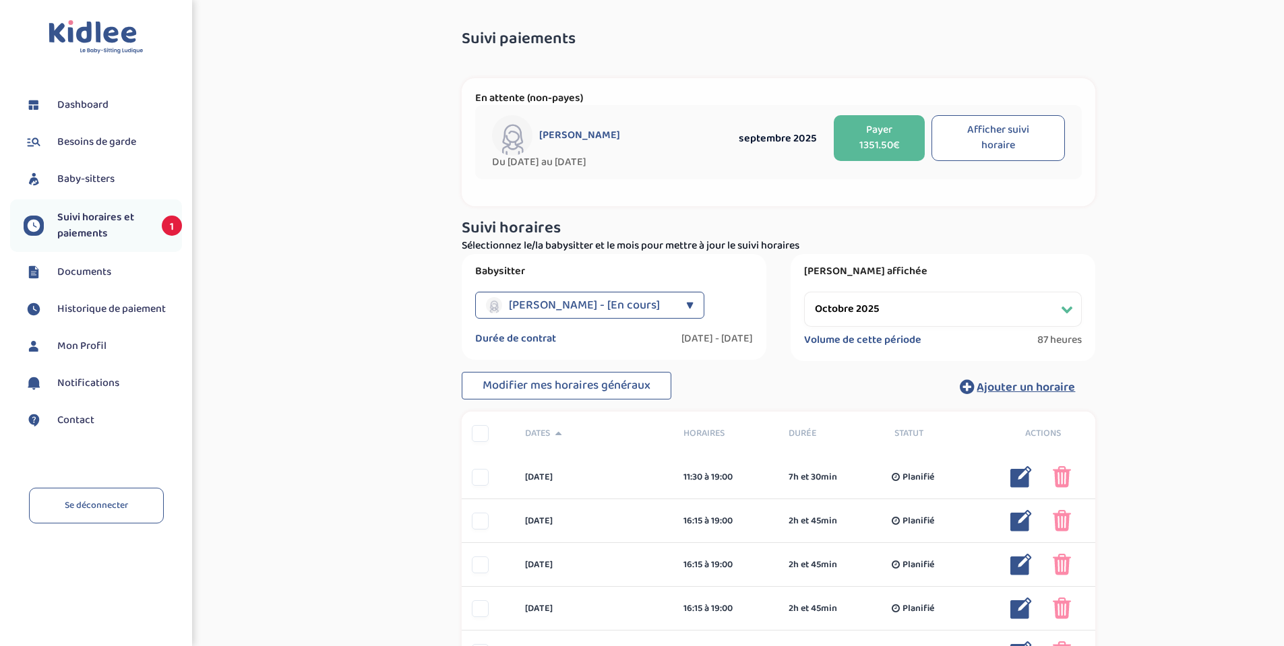 This screenshot has width=1284, height=646. Describe the element at coordinates (813, 477) in the screenshot. I see `span: 7h et 30min` at that location.